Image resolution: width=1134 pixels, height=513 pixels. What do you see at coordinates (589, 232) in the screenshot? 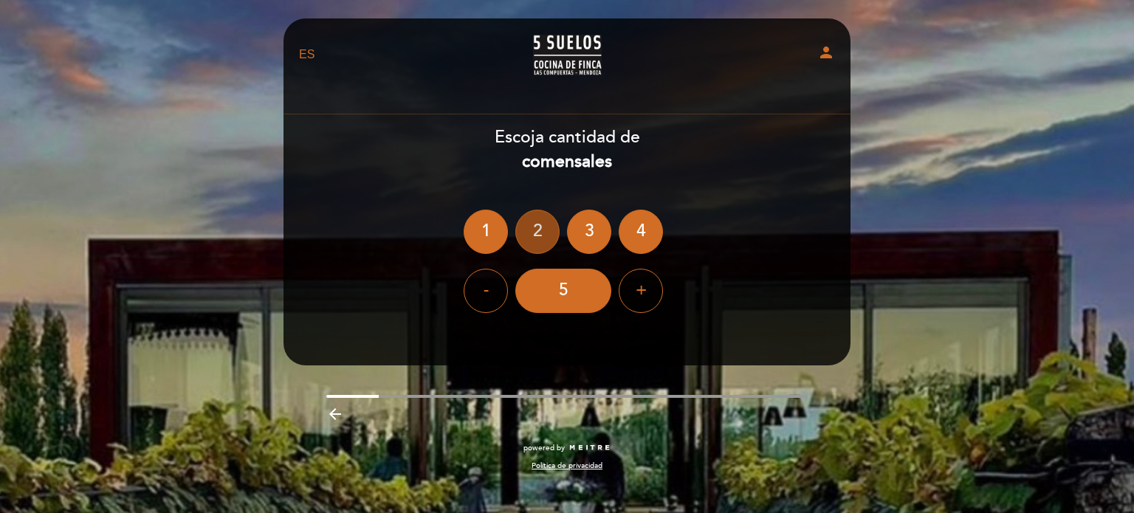
I see `div: 3` at bounding box center [589, 232].